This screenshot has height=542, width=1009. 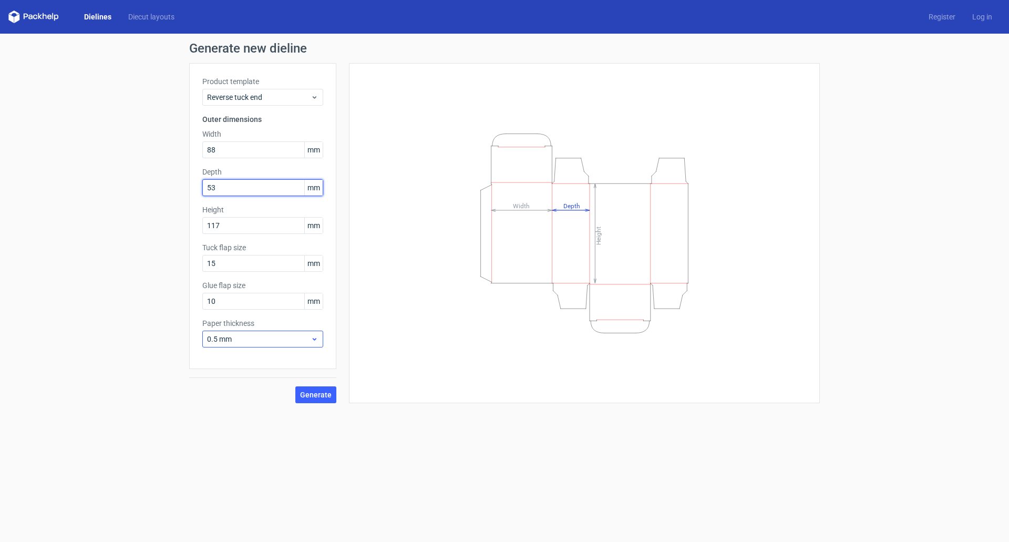 What do you see at coordinates (263, 285) in the screenshot?
I see `label: Glue flap size` at bounding box center [263, 285].